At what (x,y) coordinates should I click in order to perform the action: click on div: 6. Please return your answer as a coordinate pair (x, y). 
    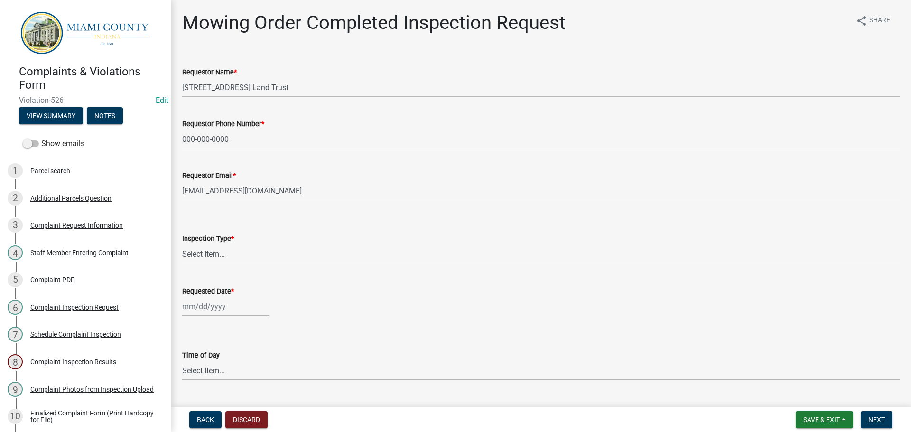
    Looking at the image, I should click on (15, 308).